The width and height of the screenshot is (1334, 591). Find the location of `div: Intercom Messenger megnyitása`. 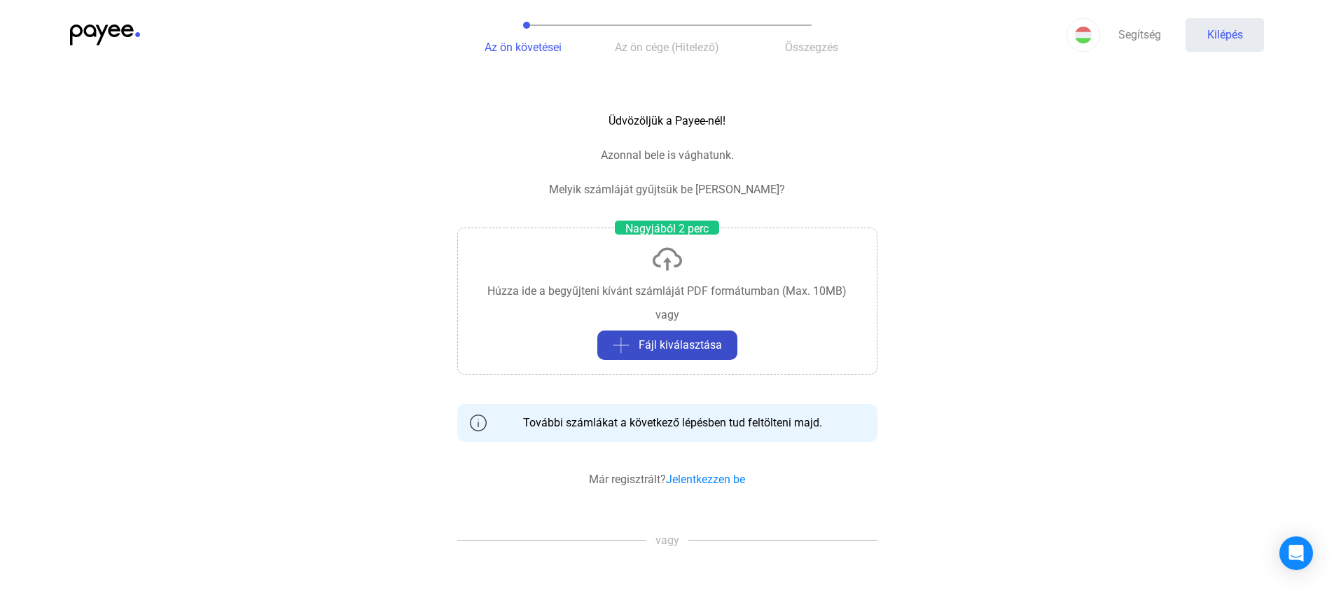

div: Intercom Messenger megnyitása is located at coordinates (1296, 553).